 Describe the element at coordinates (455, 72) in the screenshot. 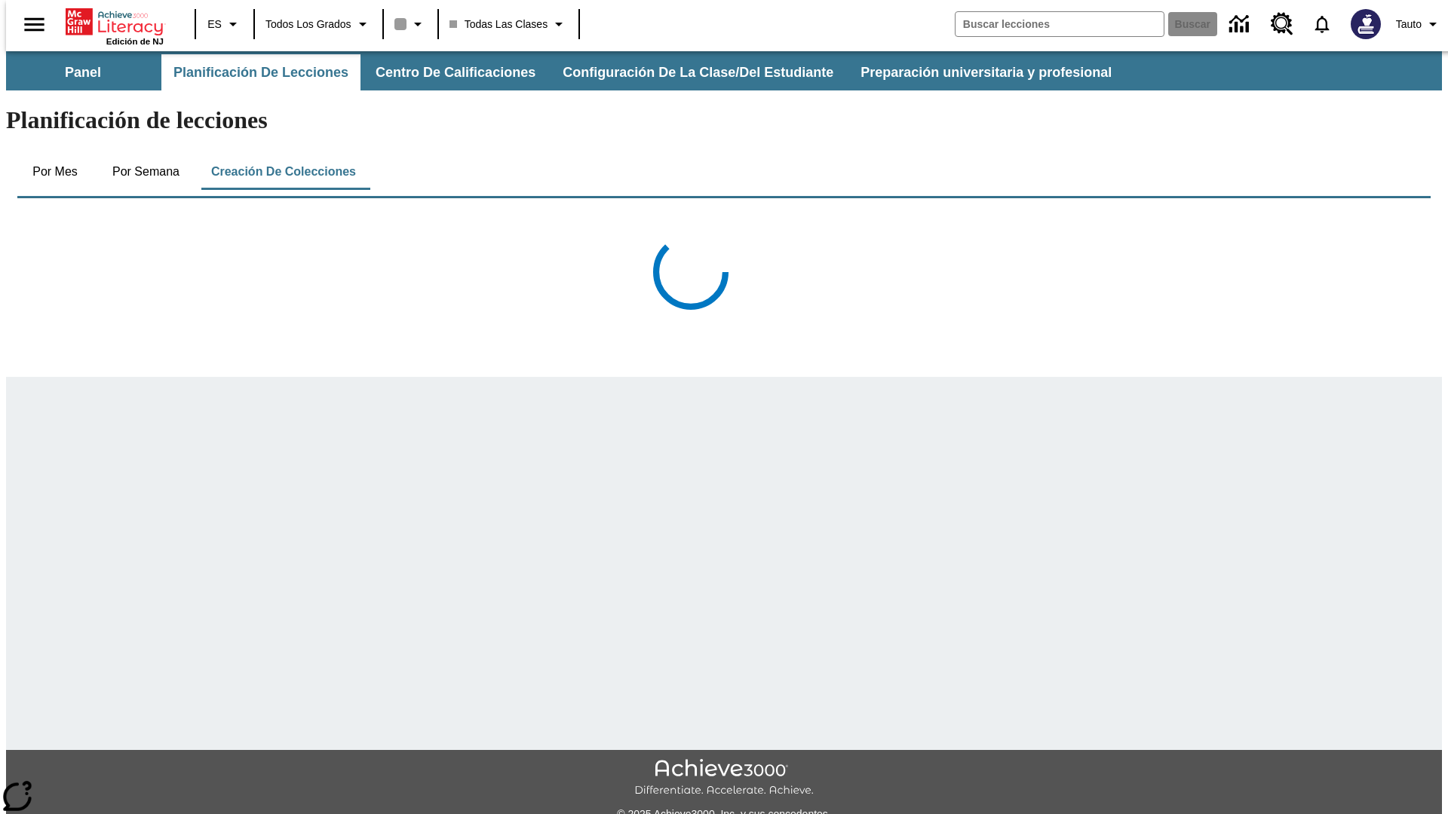

I see `button: Centro de calificaciones` at that location.